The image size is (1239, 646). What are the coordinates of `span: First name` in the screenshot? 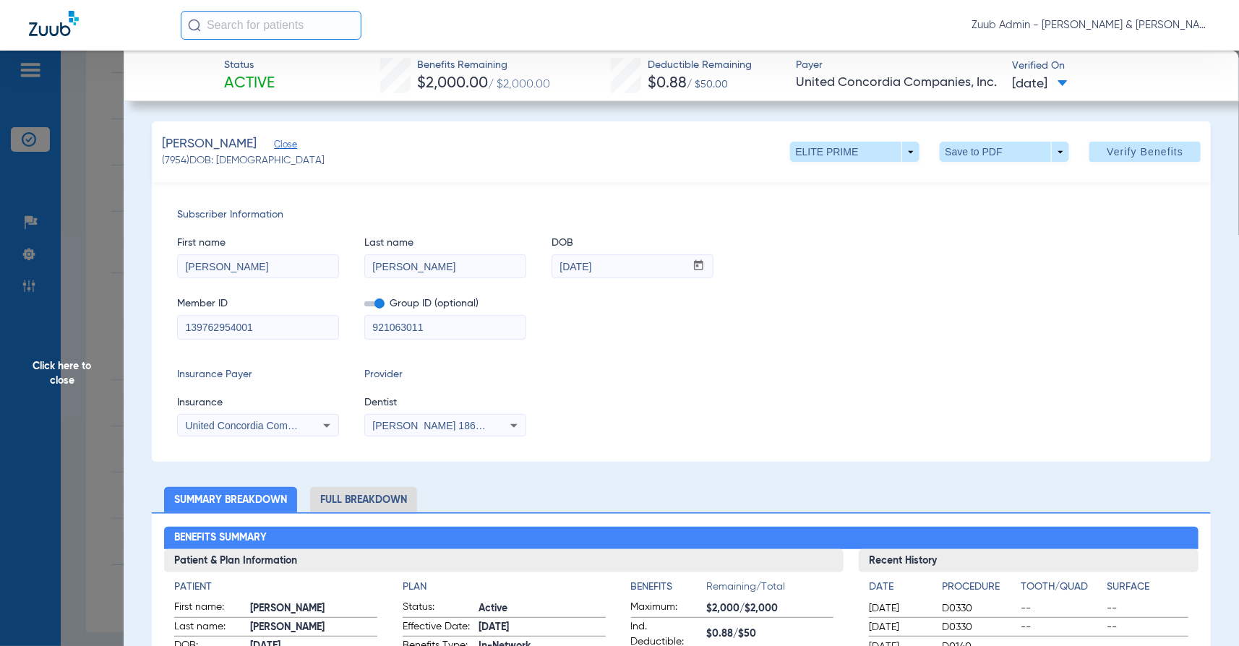 It's located at (258, 243).